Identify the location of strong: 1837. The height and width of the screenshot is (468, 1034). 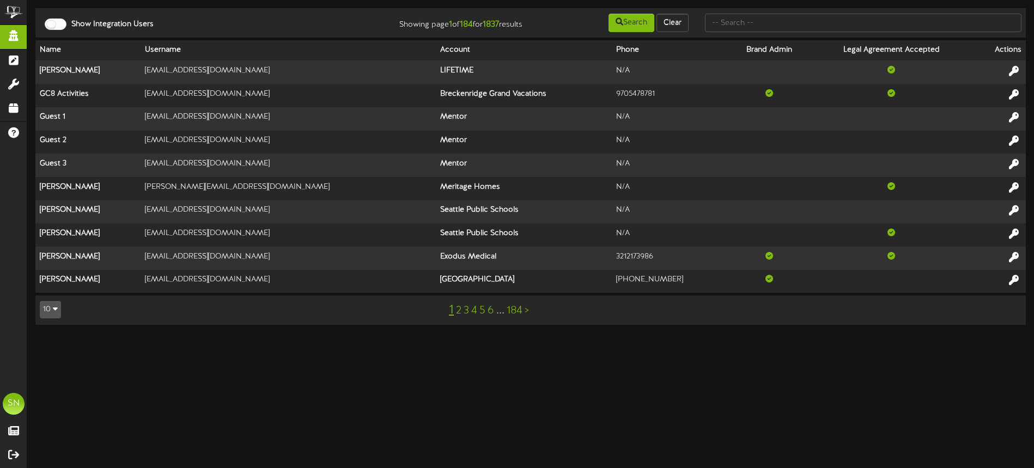
(491, 25).